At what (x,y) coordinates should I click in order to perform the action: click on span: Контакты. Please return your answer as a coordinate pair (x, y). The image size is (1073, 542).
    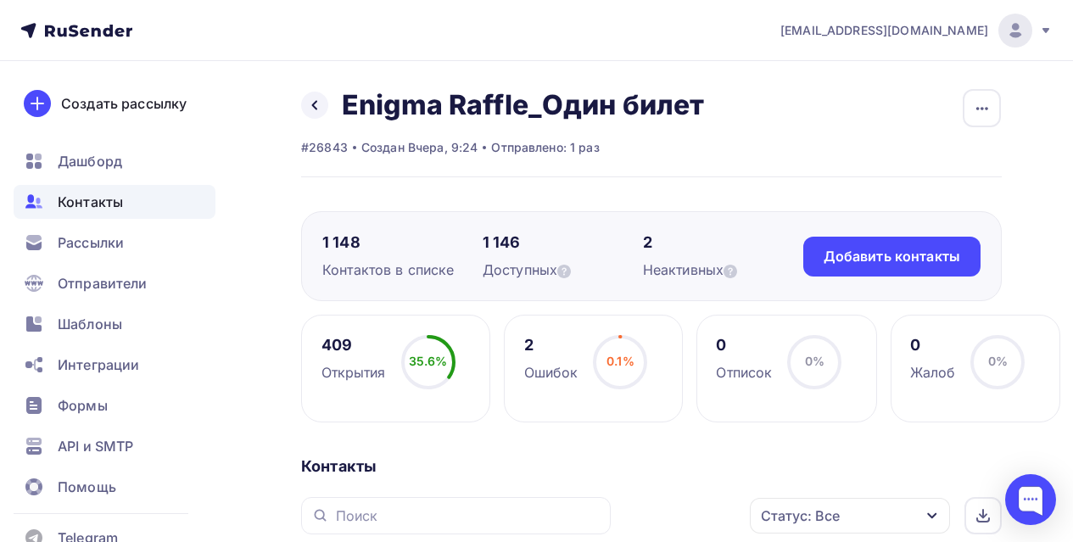
    Looking at the image, I should click on (90, 202).